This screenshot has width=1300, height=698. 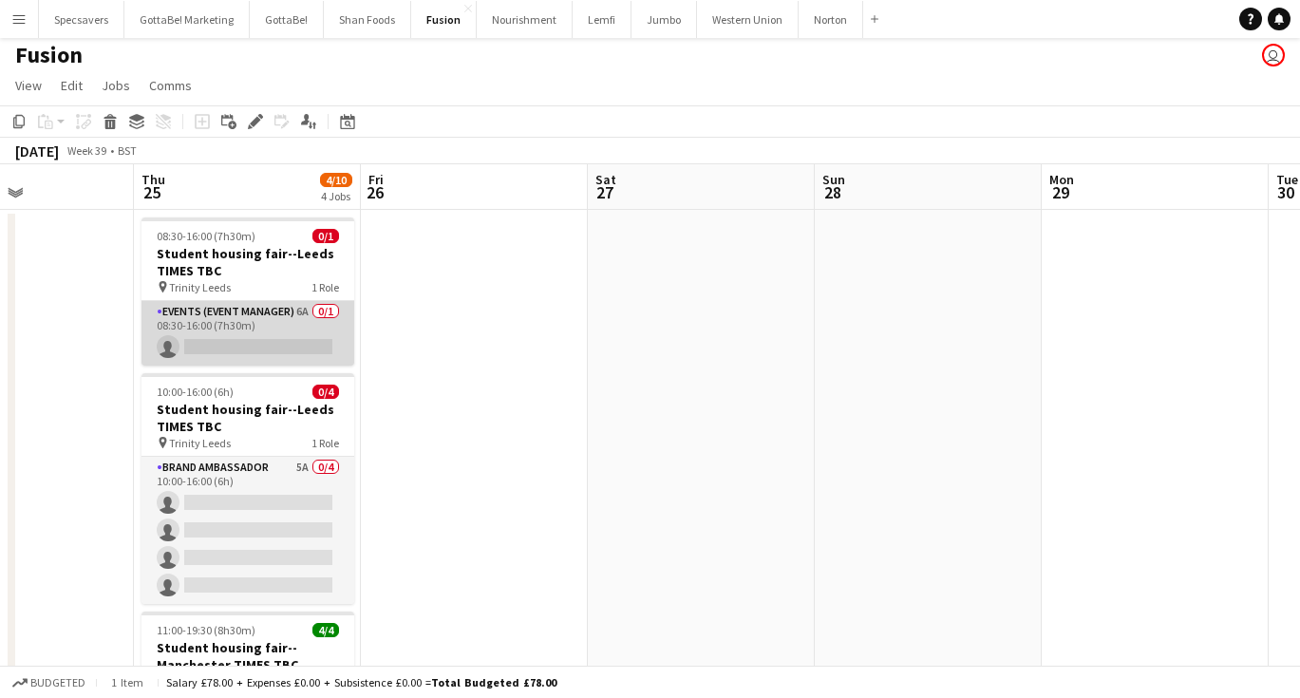 I want to click on app-job-card: 10:00-16:00 (6h)0/4Student housing fair--Leeds TIMES TBC Trinity Leeds1 RoleBrand Ambassador5A0/4..., so click(x=248, y=488).